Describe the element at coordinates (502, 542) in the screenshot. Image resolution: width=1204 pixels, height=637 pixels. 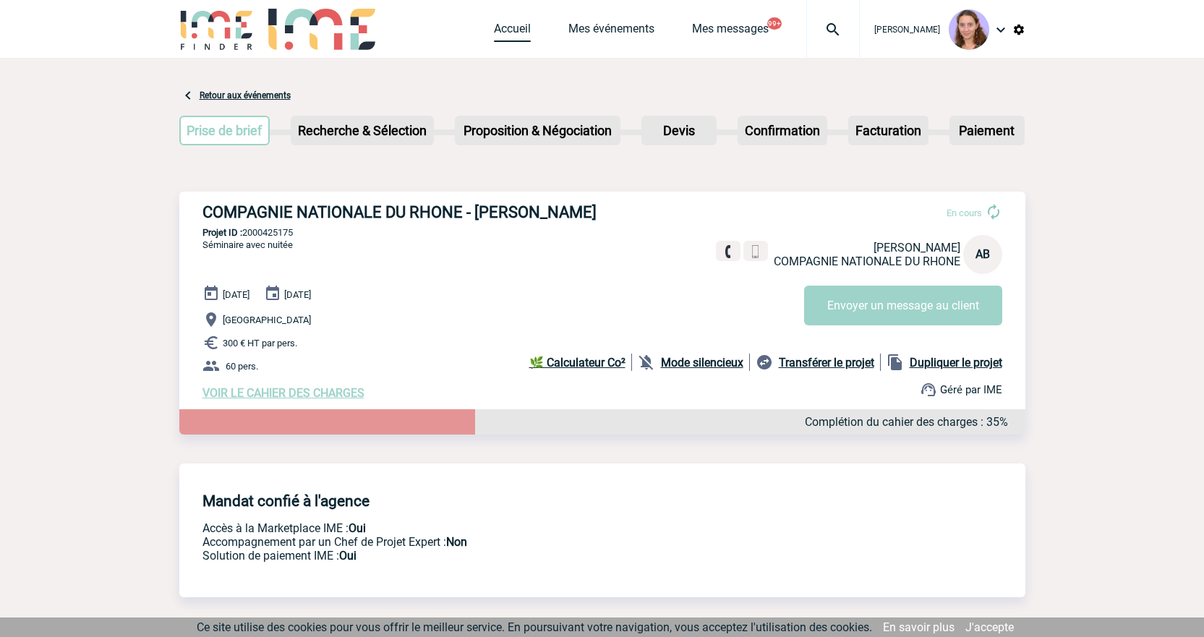
I see `p: Prestation payante` at that location.